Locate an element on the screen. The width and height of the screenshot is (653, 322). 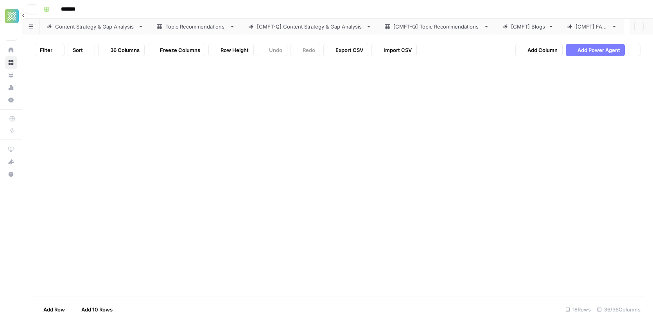
button: Add Column is located at coordinates (539, 50).